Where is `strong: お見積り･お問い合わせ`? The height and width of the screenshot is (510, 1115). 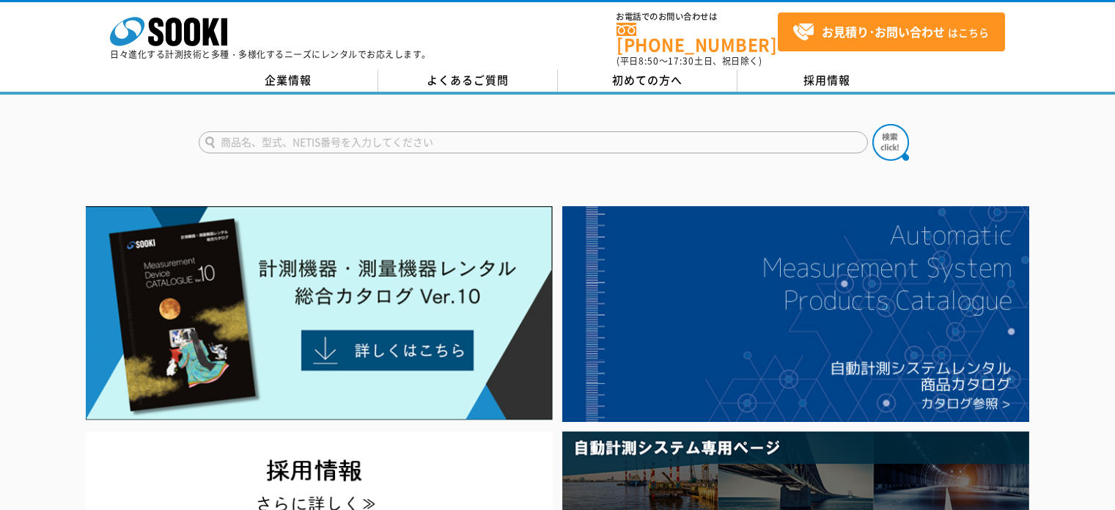 strong: お見積り･お問い合わせ is located at coordinates (883, 32).